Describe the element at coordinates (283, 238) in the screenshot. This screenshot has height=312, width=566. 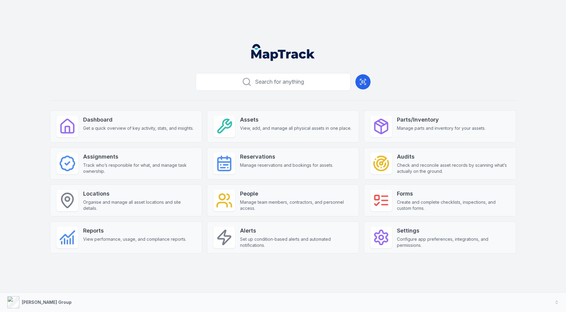
I see `a: AlertsSet up condition-based alerts and automated notifications.` at that location.